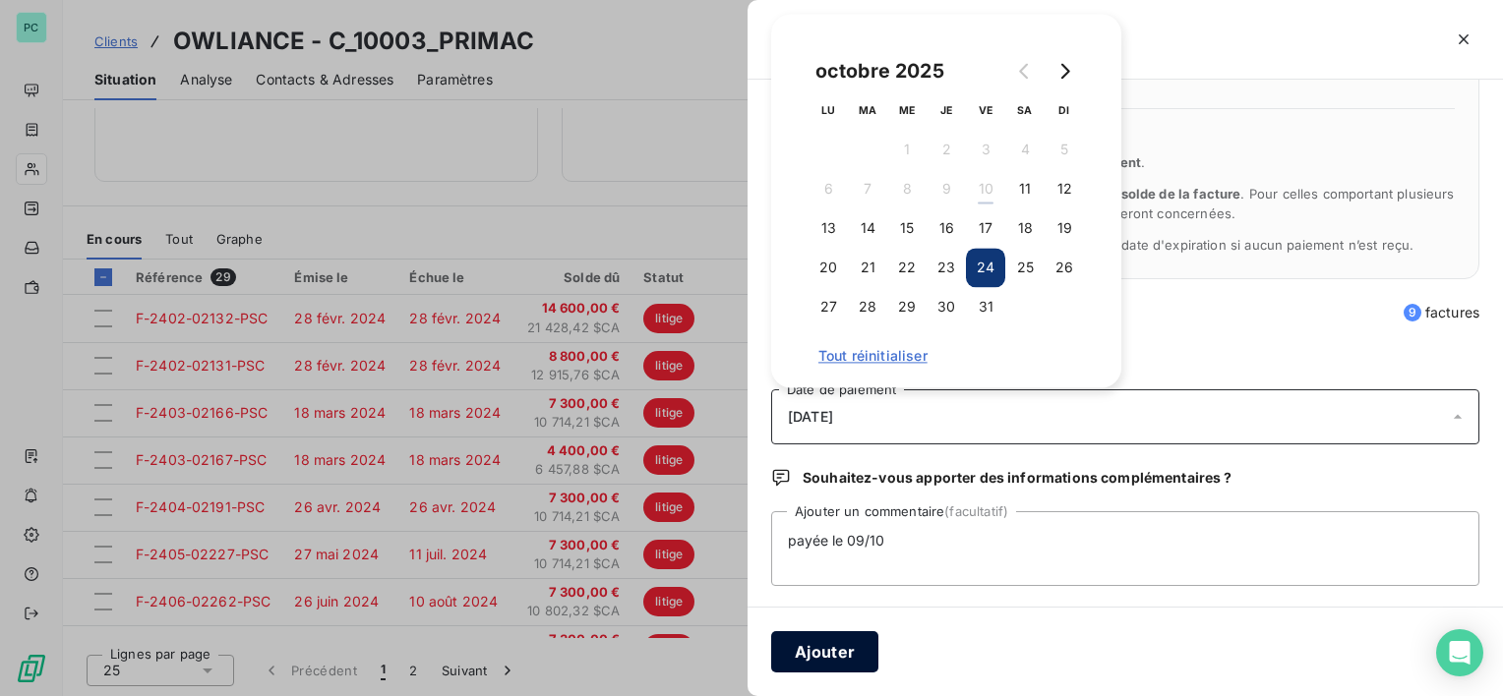  Describe the element at coordinates (946, 150) in the screenshot. I see `button: 2` at that location.